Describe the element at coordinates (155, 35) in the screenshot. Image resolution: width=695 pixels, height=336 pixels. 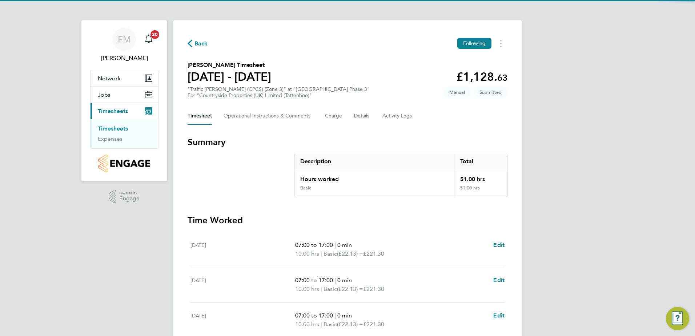
I see `span: 20` at that location.